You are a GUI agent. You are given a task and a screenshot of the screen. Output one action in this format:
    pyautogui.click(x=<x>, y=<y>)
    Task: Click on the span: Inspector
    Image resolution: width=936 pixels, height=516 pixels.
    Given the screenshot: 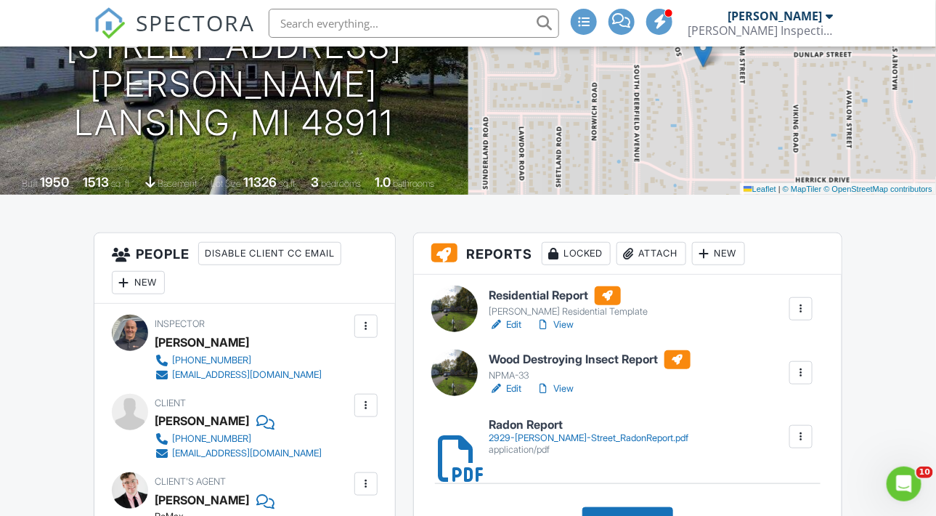 What is the action you would take?
    pyautogui.click(x=179, y=323)
    